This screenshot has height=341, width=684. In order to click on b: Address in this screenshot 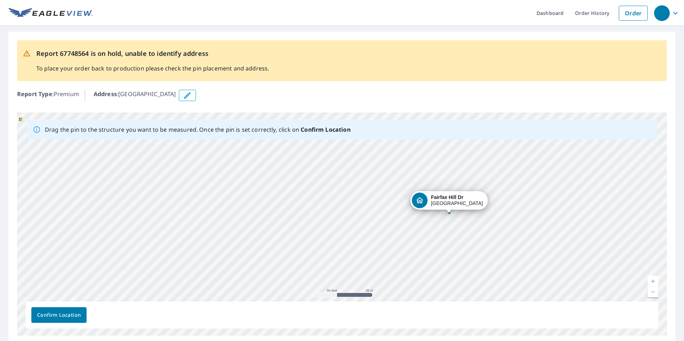, I will do `click(105, 94)`.